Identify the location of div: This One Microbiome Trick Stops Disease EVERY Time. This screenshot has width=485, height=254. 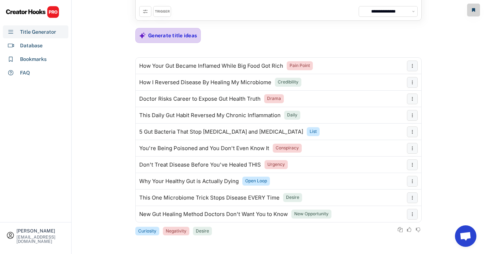
(209, 198).